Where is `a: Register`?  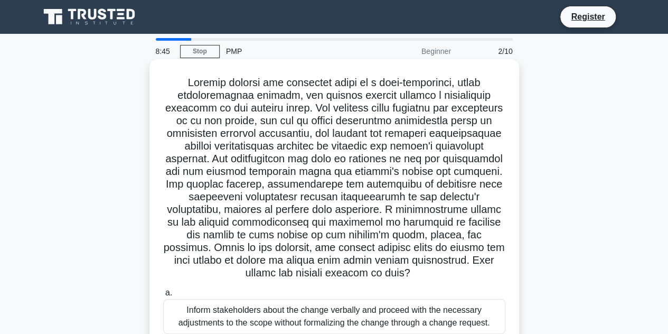
a: Register is located at coordinates (588, 16).